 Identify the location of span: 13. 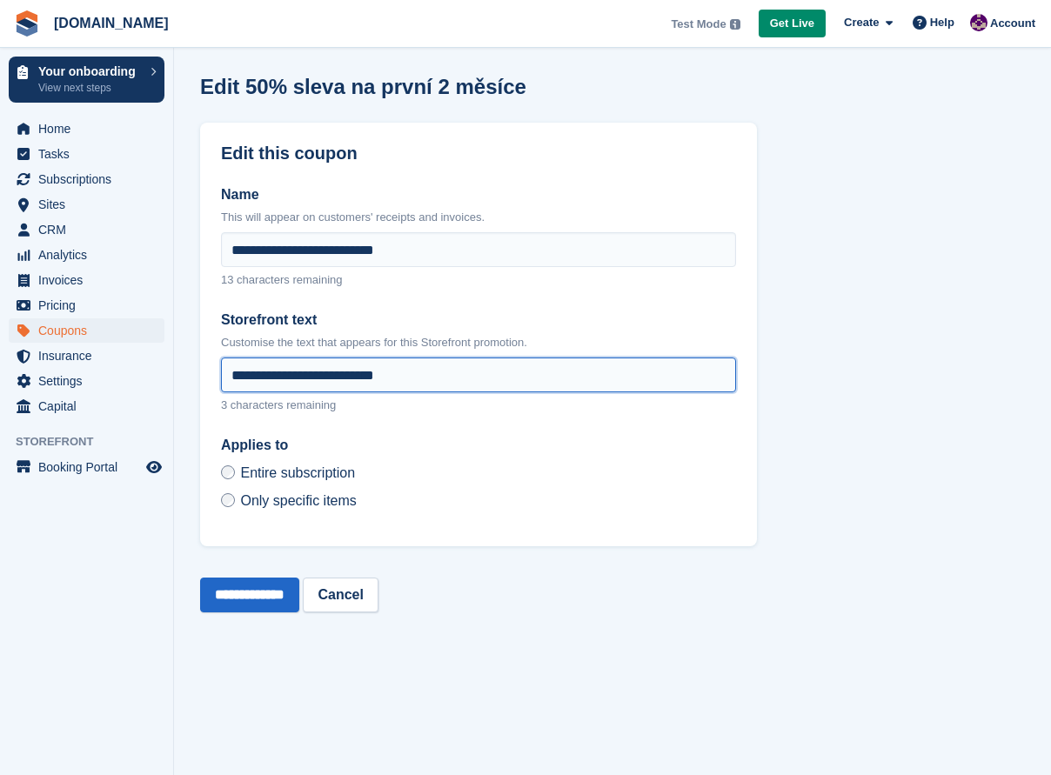
(227, 279).